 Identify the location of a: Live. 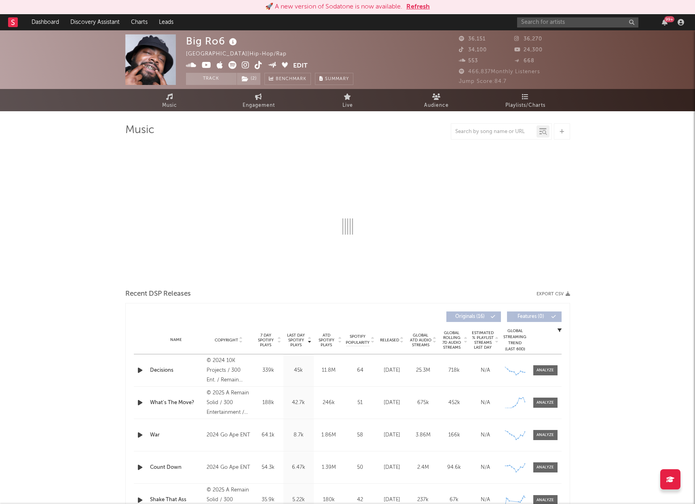
(348, 100).